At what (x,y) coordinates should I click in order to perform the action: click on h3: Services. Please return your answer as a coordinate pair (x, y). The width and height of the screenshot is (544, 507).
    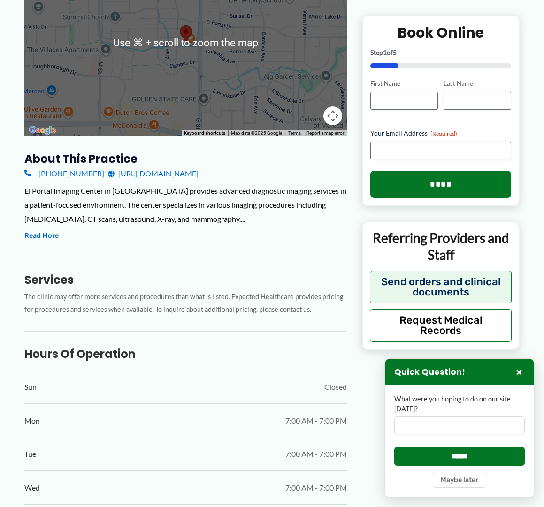
    Looking at the image, I should click on (185, 280).